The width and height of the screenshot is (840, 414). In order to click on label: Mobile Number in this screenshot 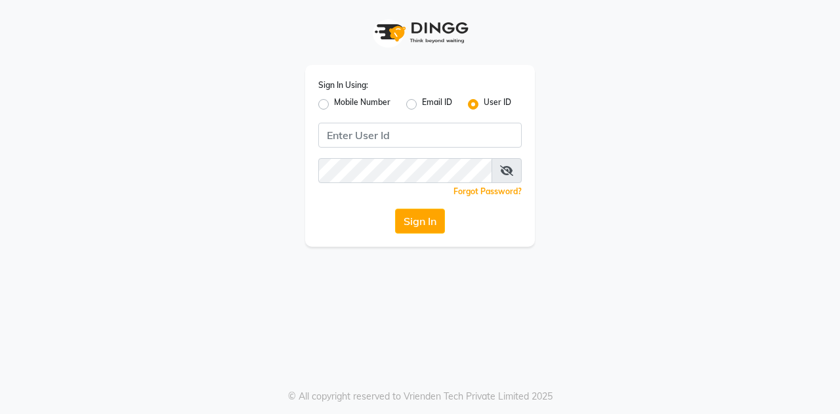, I will do `click(362, 104)`.